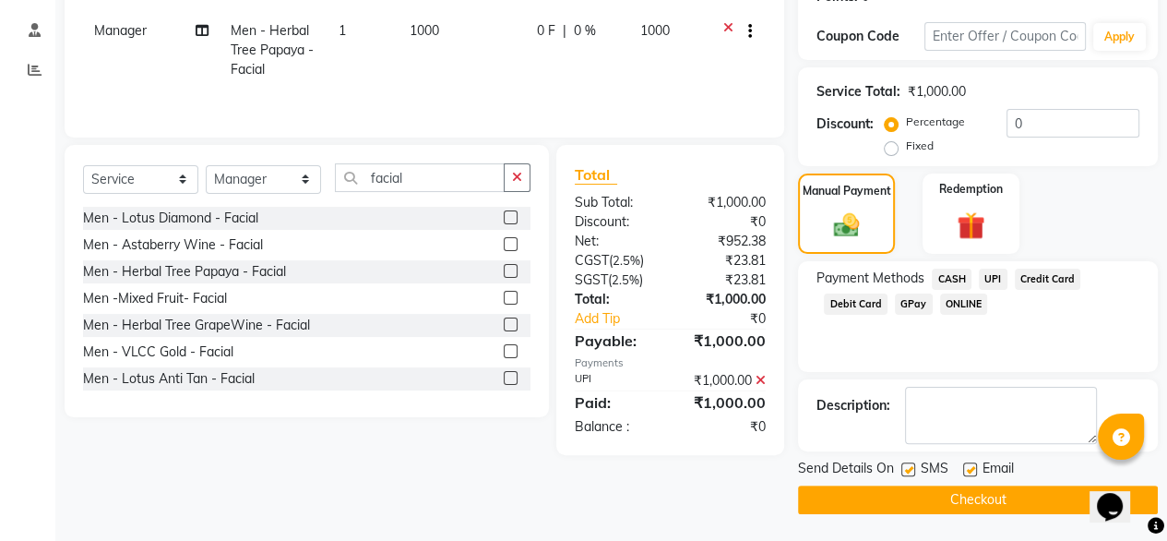 The height and width of the screenshot is (541, 1167). Describe the element at coordinates (185, 271) in the screenshot. I see `div: Men - Herbal Tree Papaya - Facial` at that location.